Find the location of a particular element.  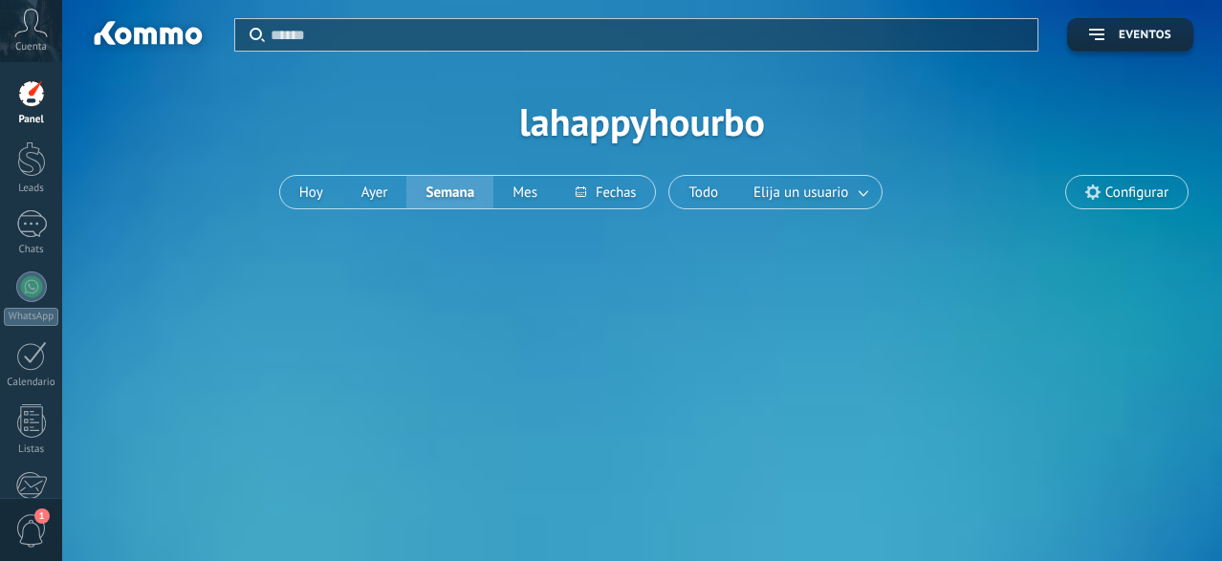

button: Semana is located at coordinates (450, 192).